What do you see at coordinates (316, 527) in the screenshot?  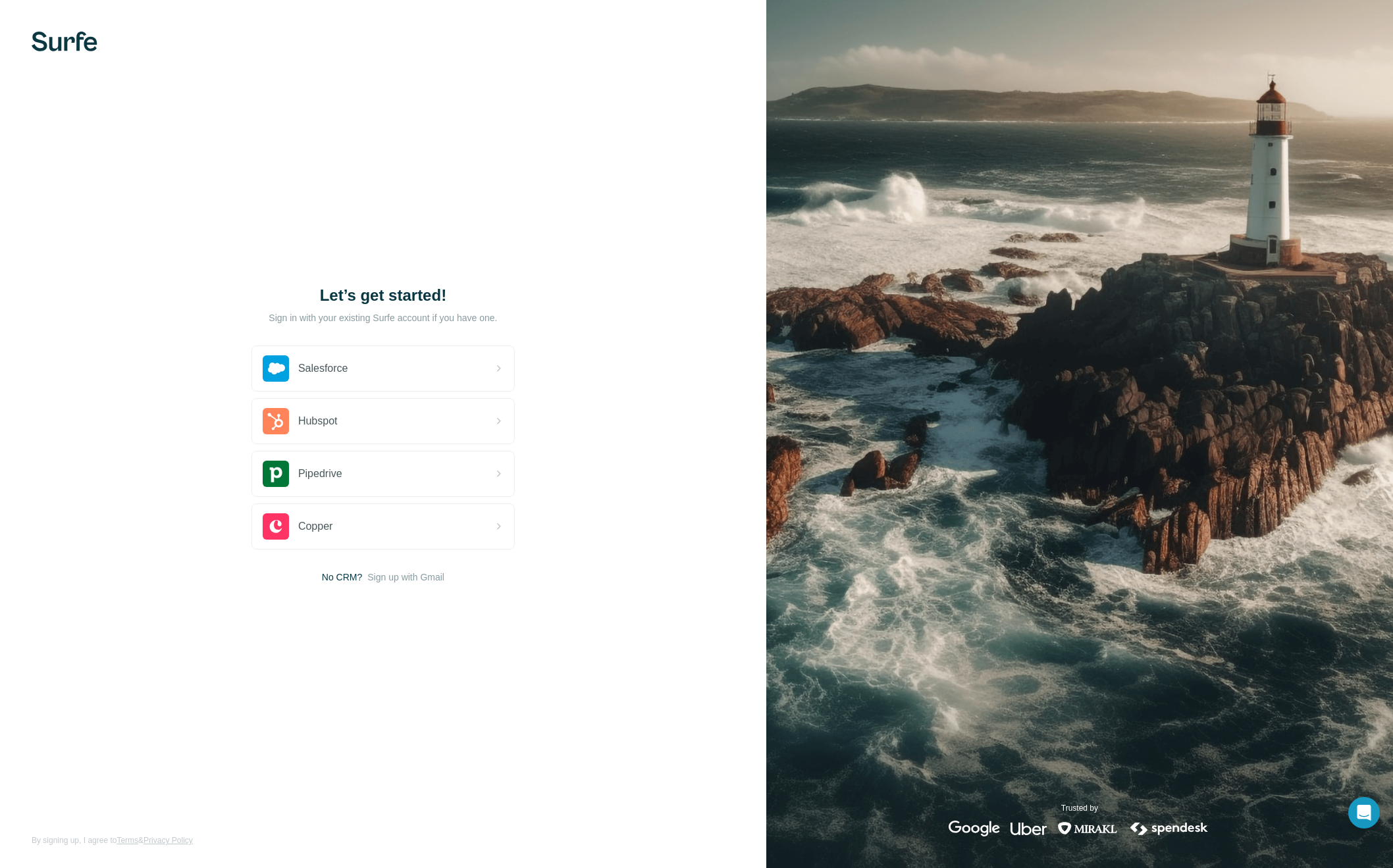 I see `span: Copper` at bounding box center [316, 527].